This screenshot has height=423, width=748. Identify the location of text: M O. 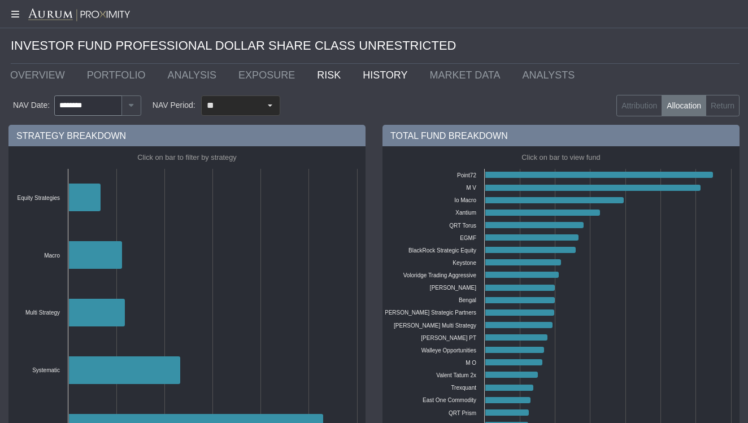
(471, 363).